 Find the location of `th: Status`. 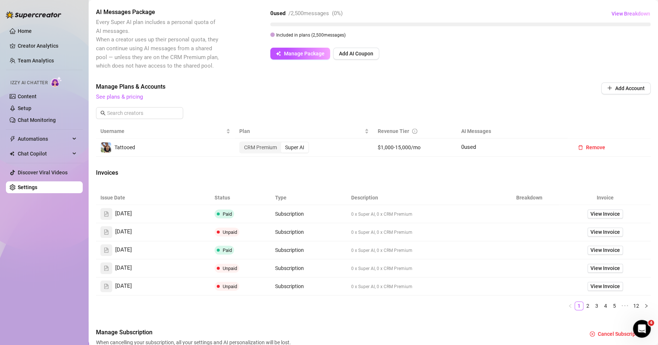

th: Status is located at coordinates (240, 197).